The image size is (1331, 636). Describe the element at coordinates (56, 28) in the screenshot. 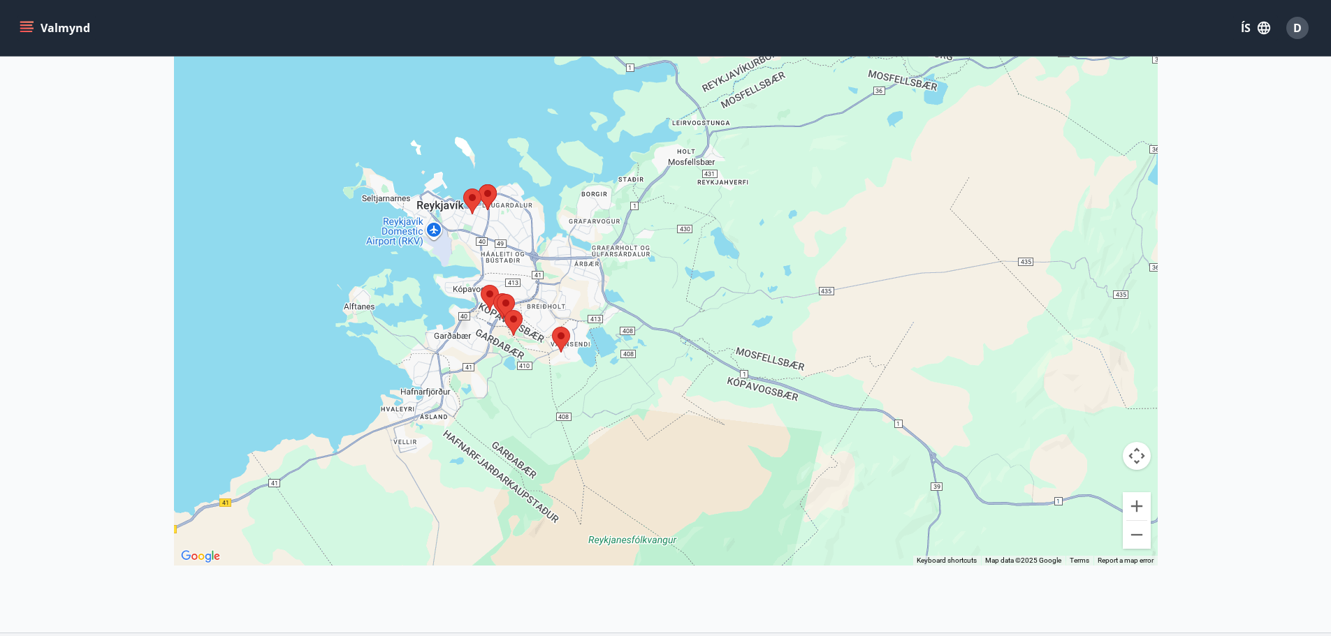

I see `button: menu` at that location.